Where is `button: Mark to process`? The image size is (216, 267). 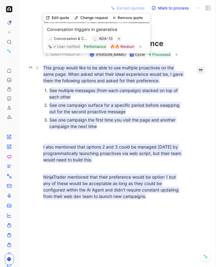 button: Mark to process is located at coordinates (170, 8).